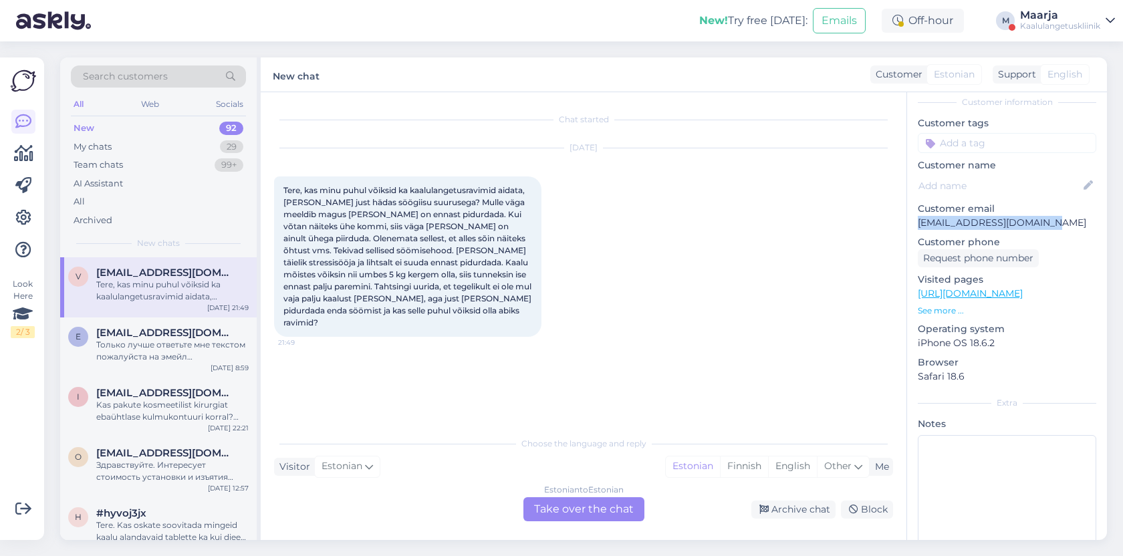 The height and width of the screenshot is (556, 1123). Describe the element at coordinates (98, 184) in the screenshot. I see `div: AI Assistant` at that location.